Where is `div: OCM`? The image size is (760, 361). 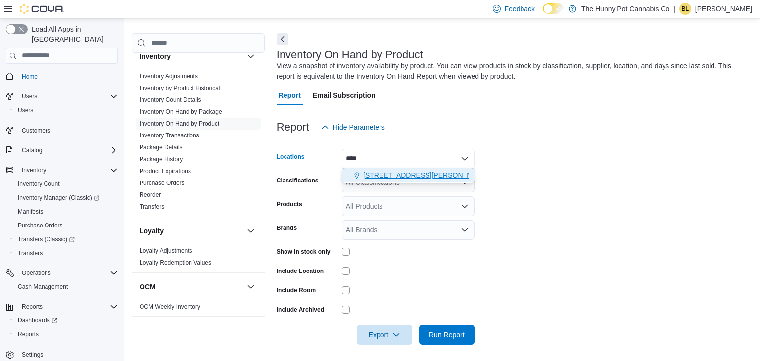 div: OCM is located at coordinates (198, 309).